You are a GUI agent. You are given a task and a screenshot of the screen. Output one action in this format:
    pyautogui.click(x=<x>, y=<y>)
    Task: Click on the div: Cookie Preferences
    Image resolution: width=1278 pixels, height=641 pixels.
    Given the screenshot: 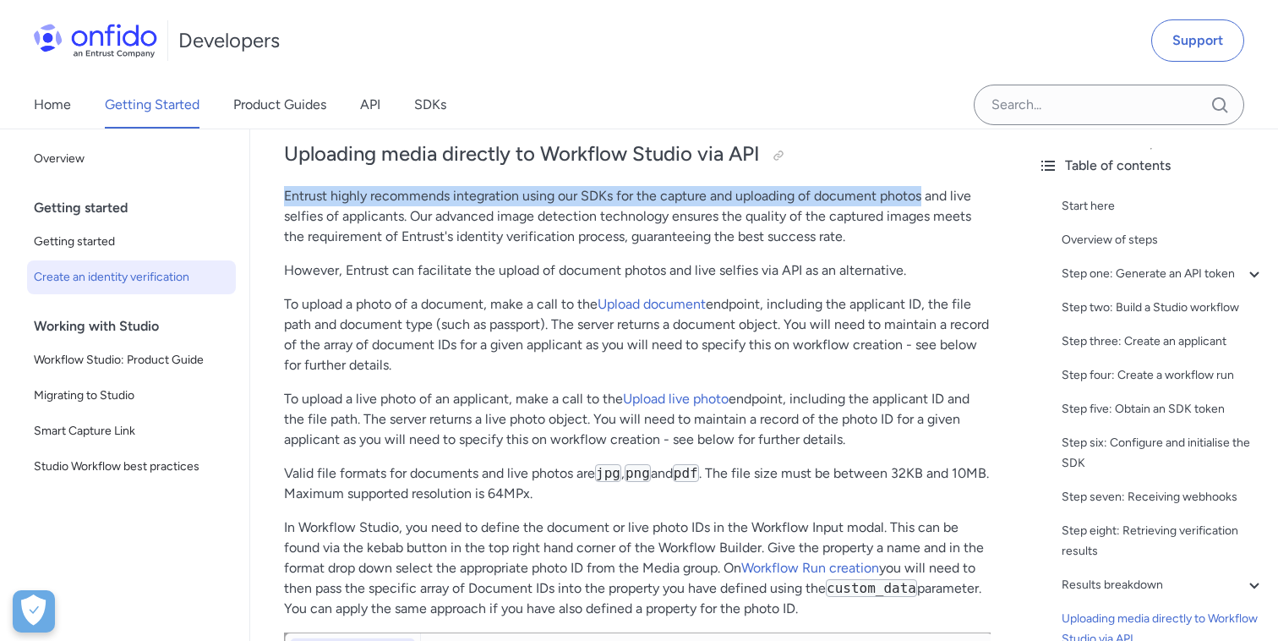 What is the action you would take?
    pyautogui.click(x=34, y=611)
    